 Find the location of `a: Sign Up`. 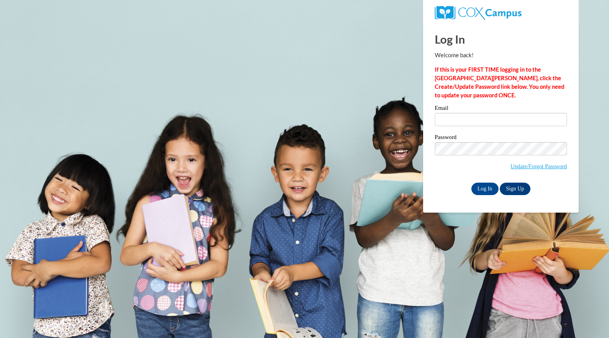

a: Sign Up is located at coordinates (515, 189).